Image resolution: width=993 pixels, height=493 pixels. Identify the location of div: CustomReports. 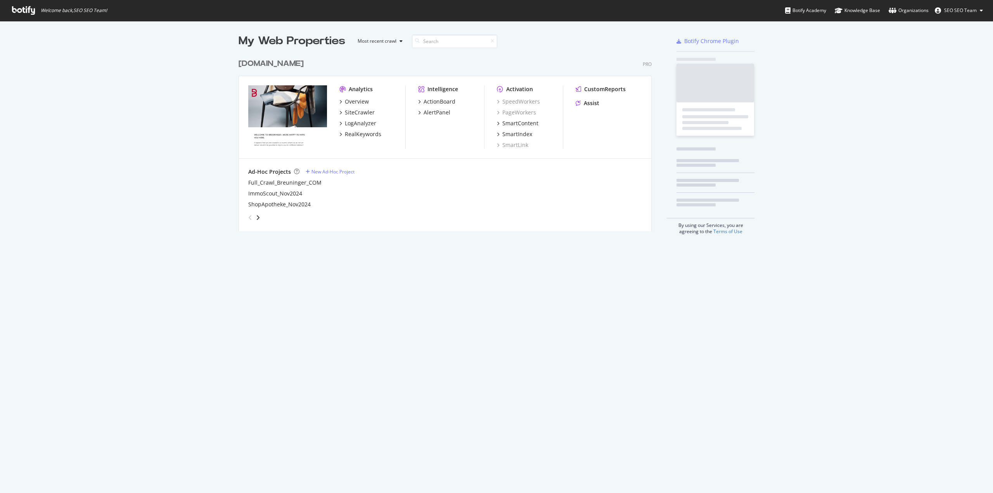
(605, 89).